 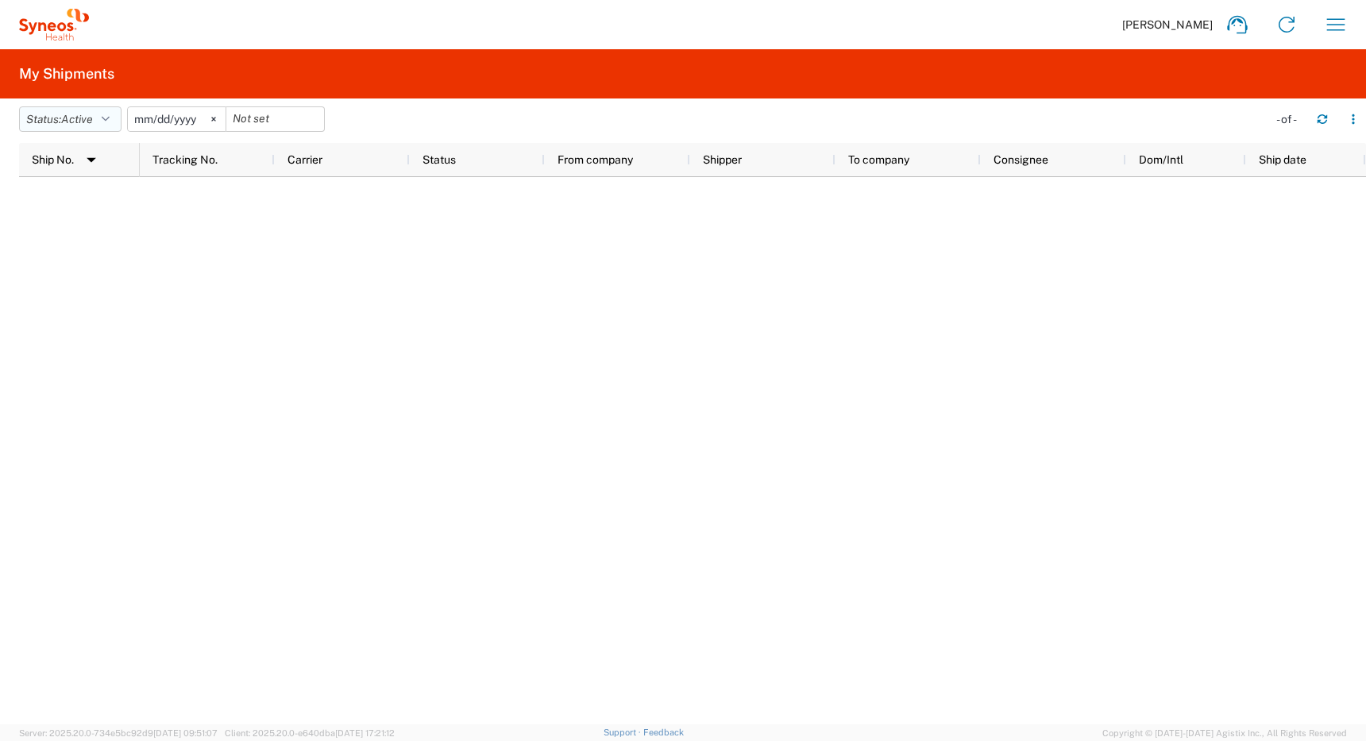 What do you see at coordinates (595, 160) in the screenshot?
I see `span: From company` at bounding box center [595, 160].